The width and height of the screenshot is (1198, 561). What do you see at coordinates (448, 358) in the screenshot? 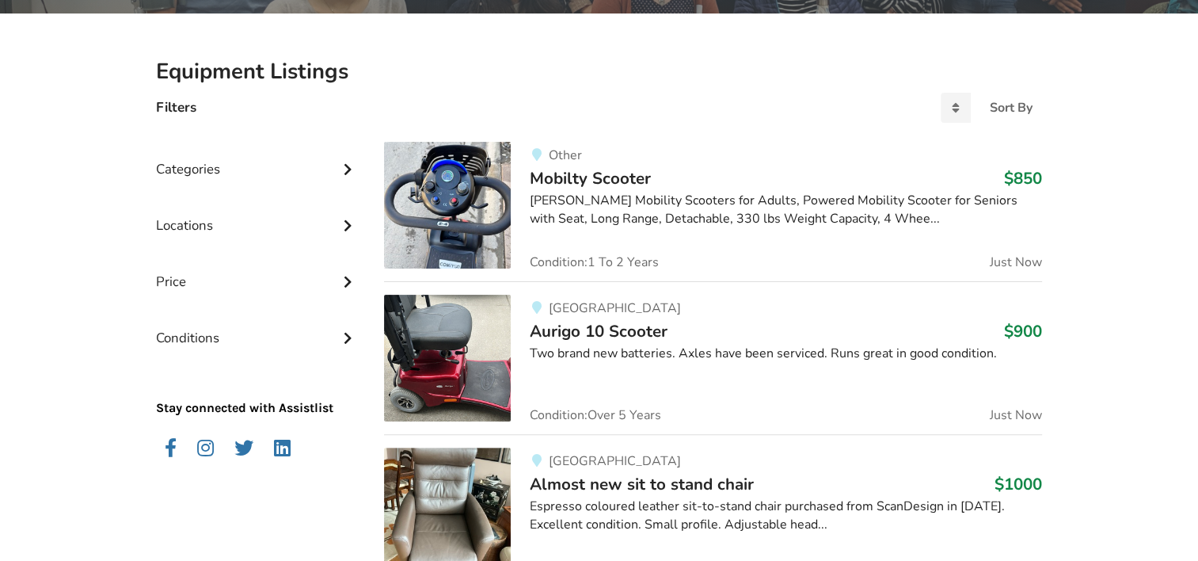
I see `img: mobility-aurigo 10 scooter` at bounding box center [448, 358].